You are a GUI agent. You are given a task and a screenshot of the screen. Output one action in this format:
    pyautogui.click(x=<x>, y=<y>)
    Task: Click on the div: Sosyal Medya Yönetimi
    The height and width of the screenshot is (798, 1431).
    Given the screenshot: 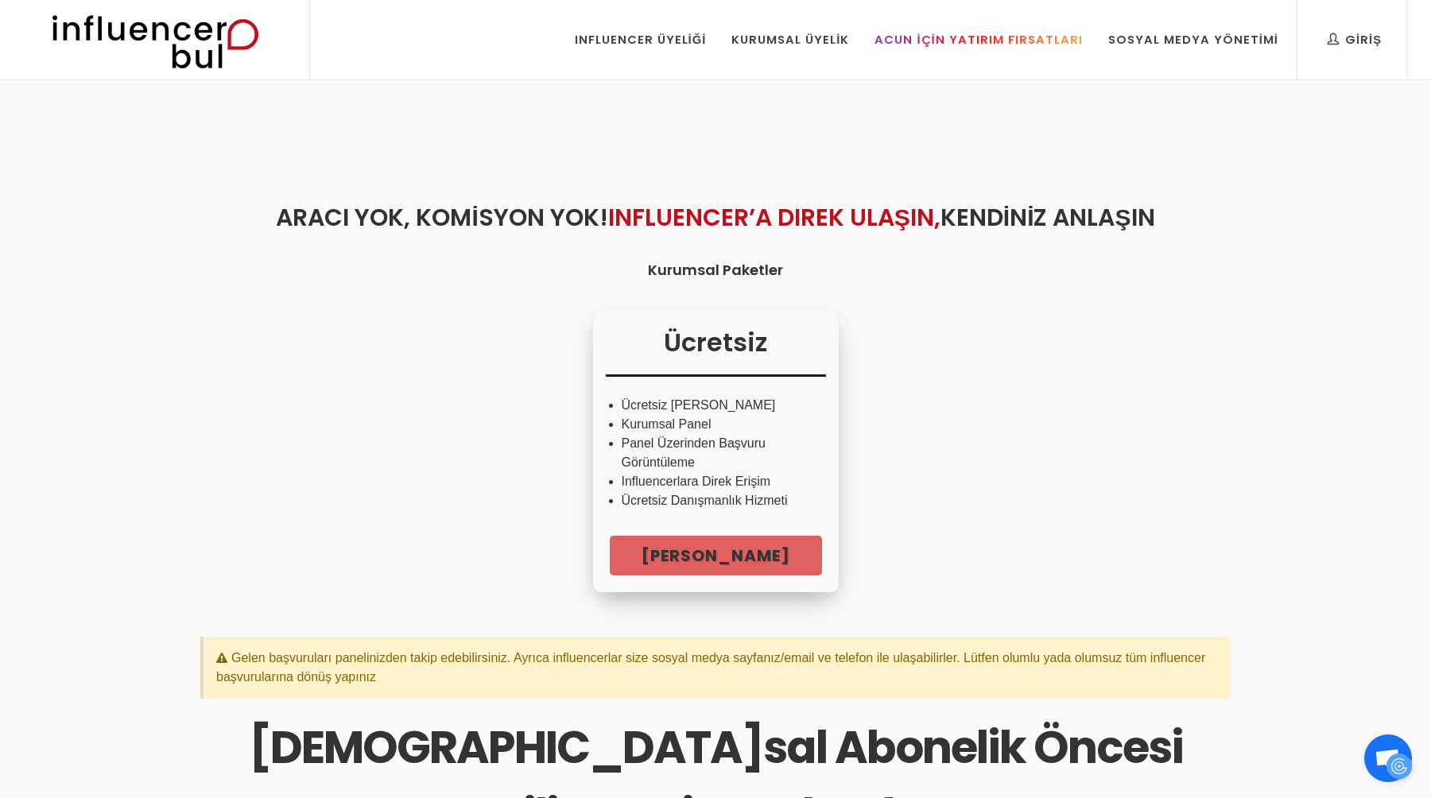 What is the action you would take?
    pyautogui.click(x=1194, y=40)
    